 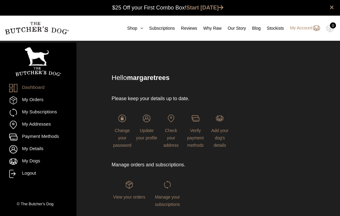 What do you see at coordinates (122, 138) in the screenshot?
I see `span: Change your password` at bounding box center [122, 138].